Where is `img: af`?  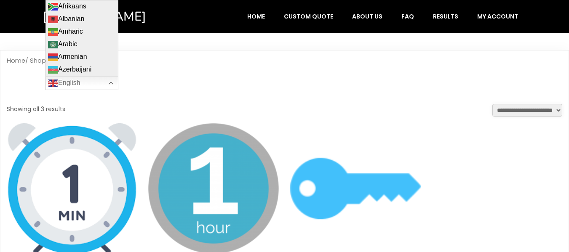
img: af is located at coordinates (53, 7).